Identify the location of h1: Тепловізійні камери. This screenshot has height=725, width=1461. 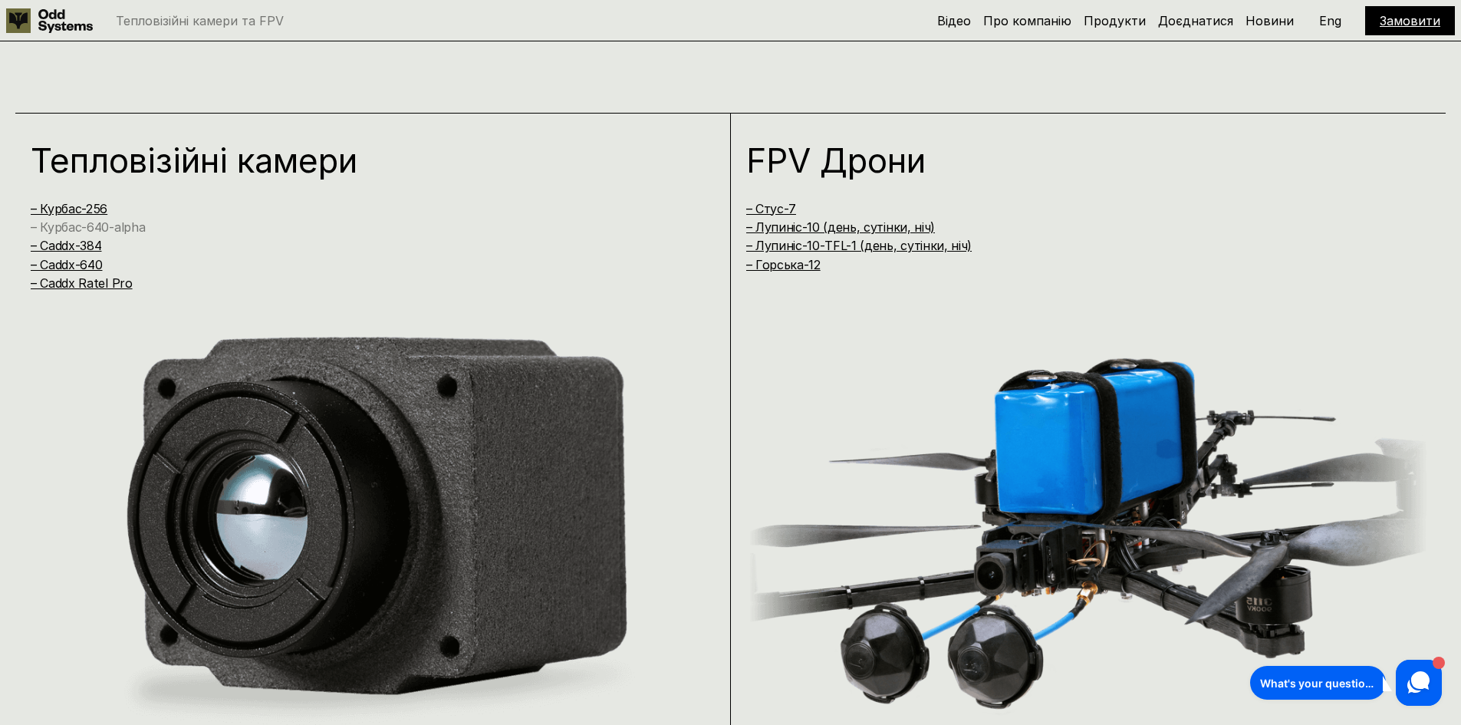
(352, 160).